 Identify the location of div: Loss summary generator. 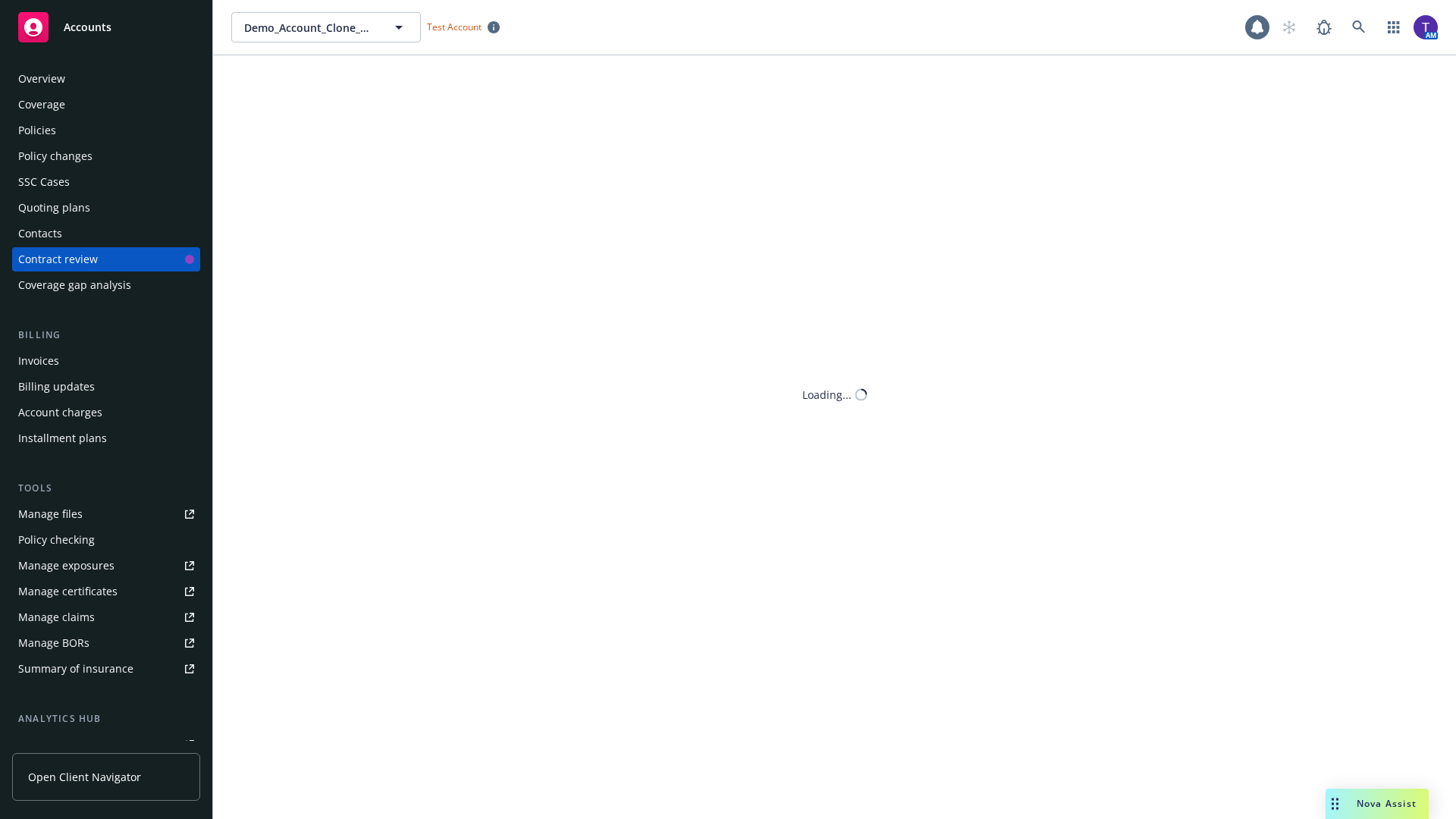
(81, 744).